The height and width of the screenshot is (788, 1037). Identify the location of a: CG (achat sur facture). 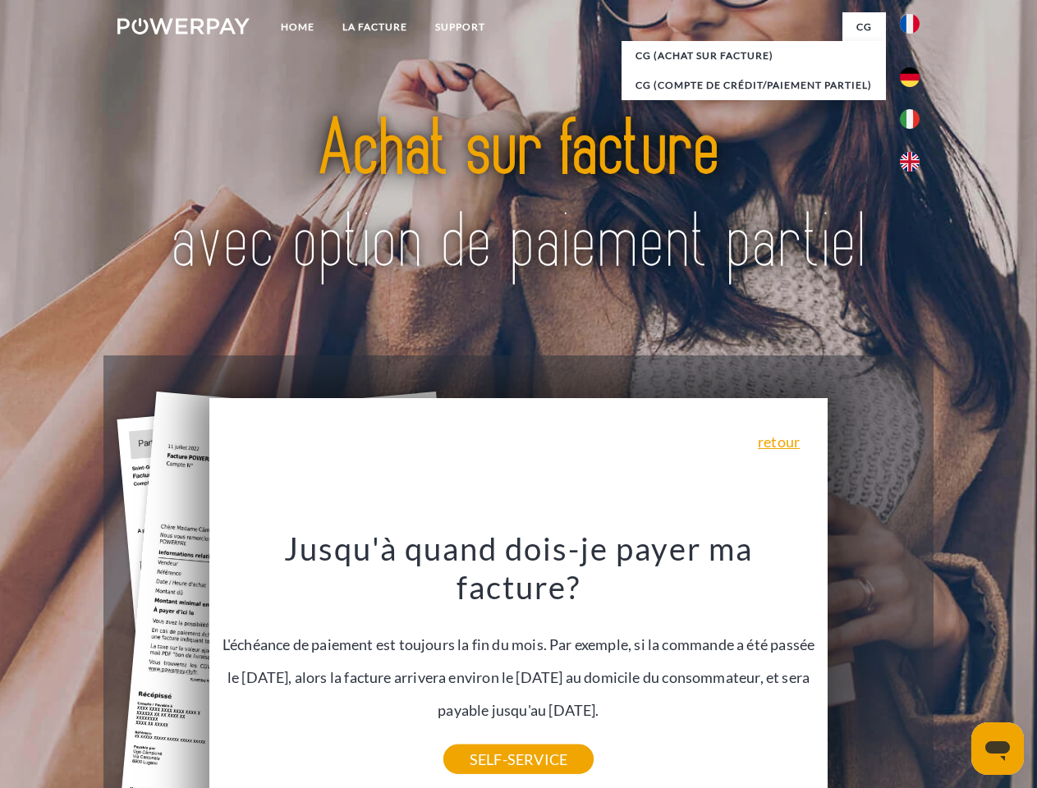
(754, 56).